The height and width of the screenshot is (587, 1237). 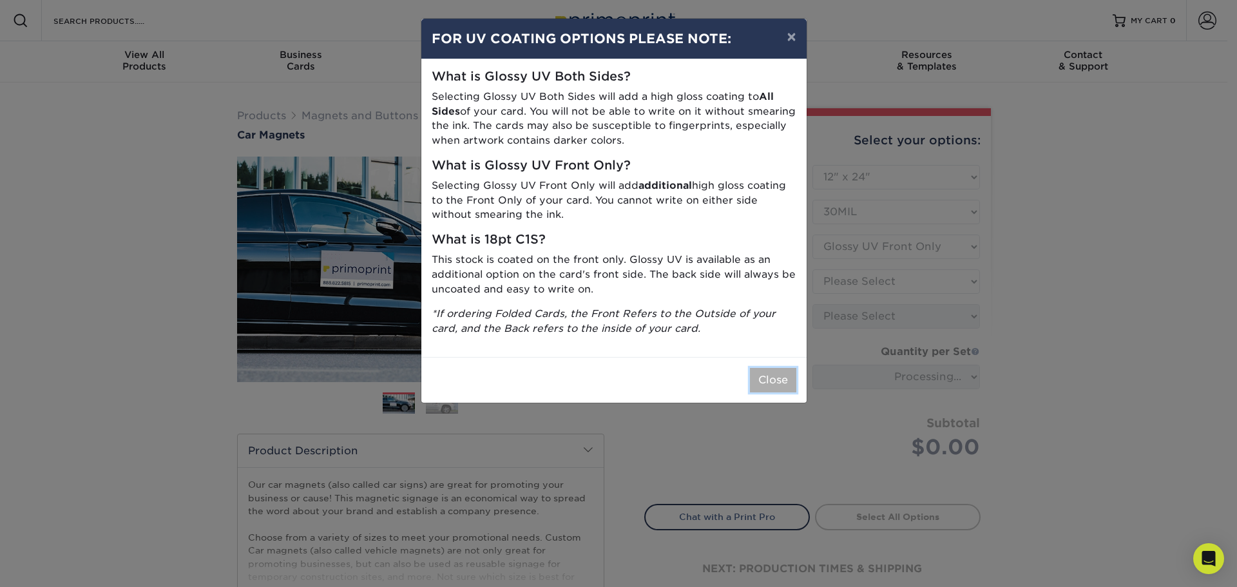 I want to click on strong: All Sides, so click(x=602, y=104).